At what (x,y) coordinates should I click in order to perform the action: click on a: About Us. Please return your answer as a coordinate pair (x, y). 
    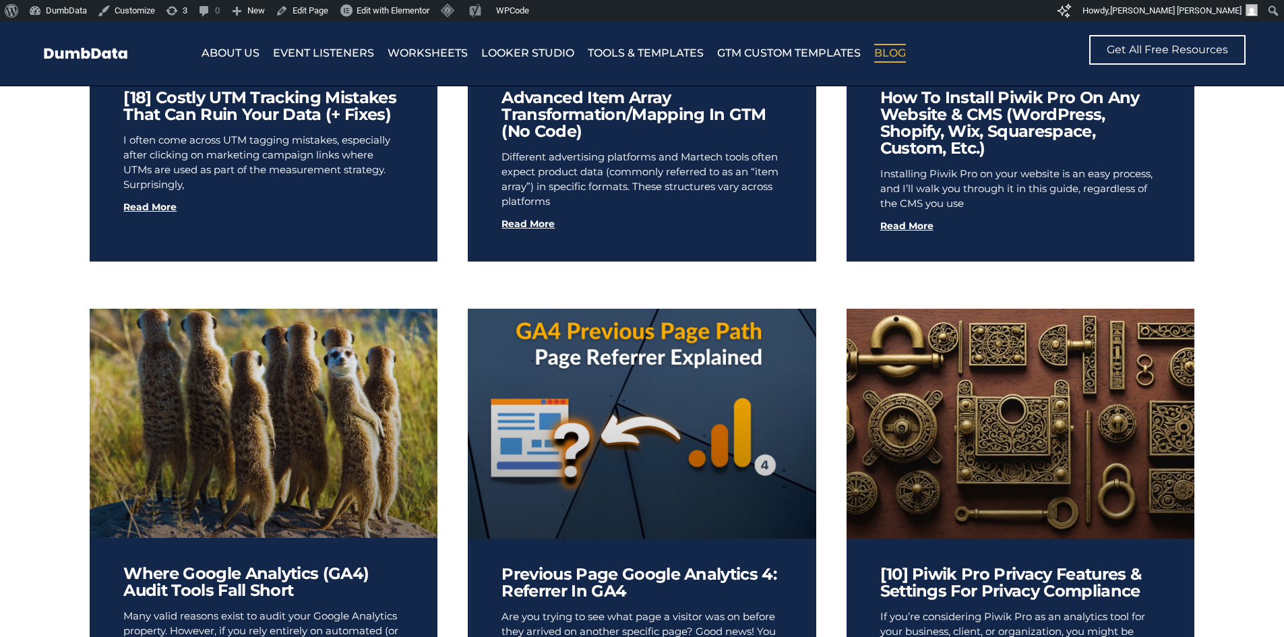
    Looking at the image, I should click on (231, 53).